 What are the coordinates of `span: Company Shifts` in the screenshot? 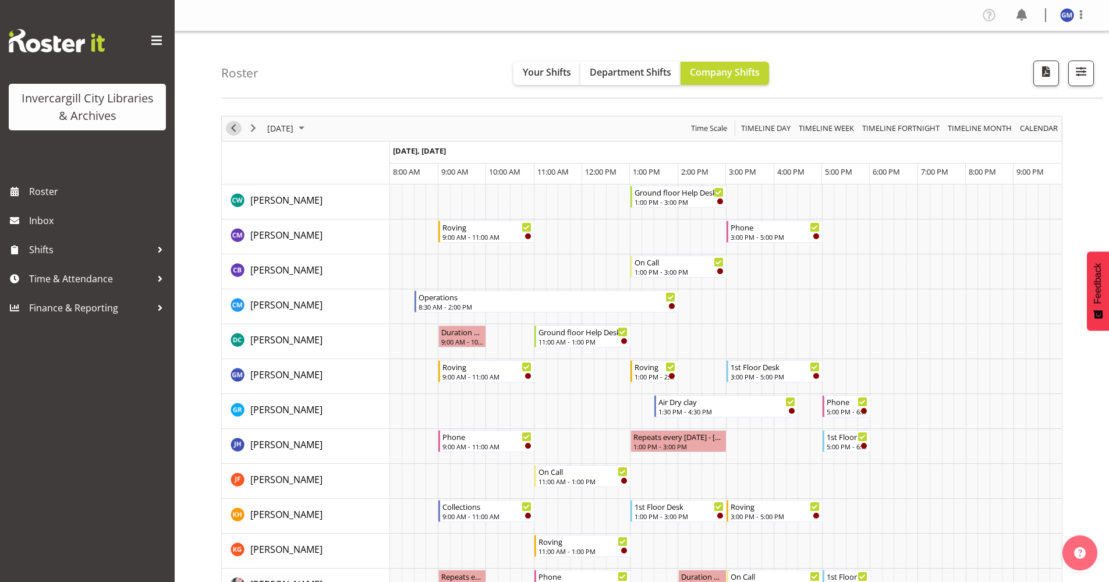 It's located at (725, 72).